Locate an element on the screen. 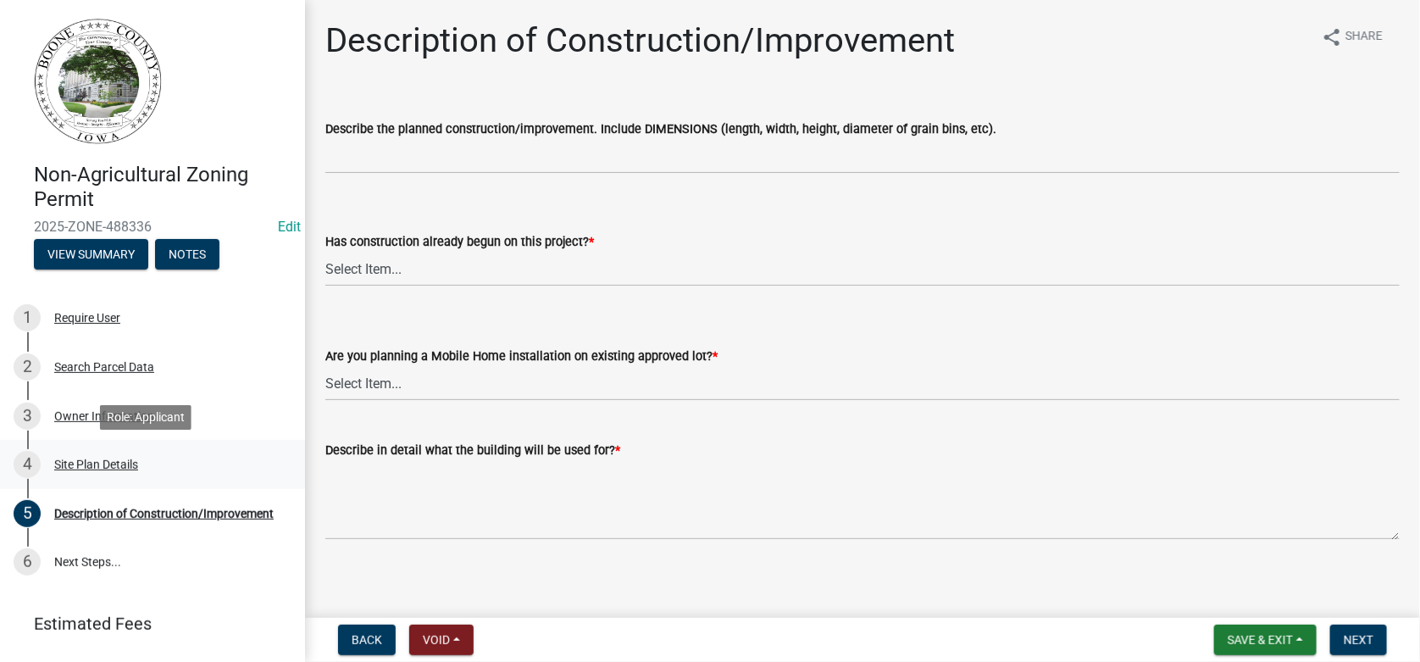  div: 4 is located at coordinates (27, 464).